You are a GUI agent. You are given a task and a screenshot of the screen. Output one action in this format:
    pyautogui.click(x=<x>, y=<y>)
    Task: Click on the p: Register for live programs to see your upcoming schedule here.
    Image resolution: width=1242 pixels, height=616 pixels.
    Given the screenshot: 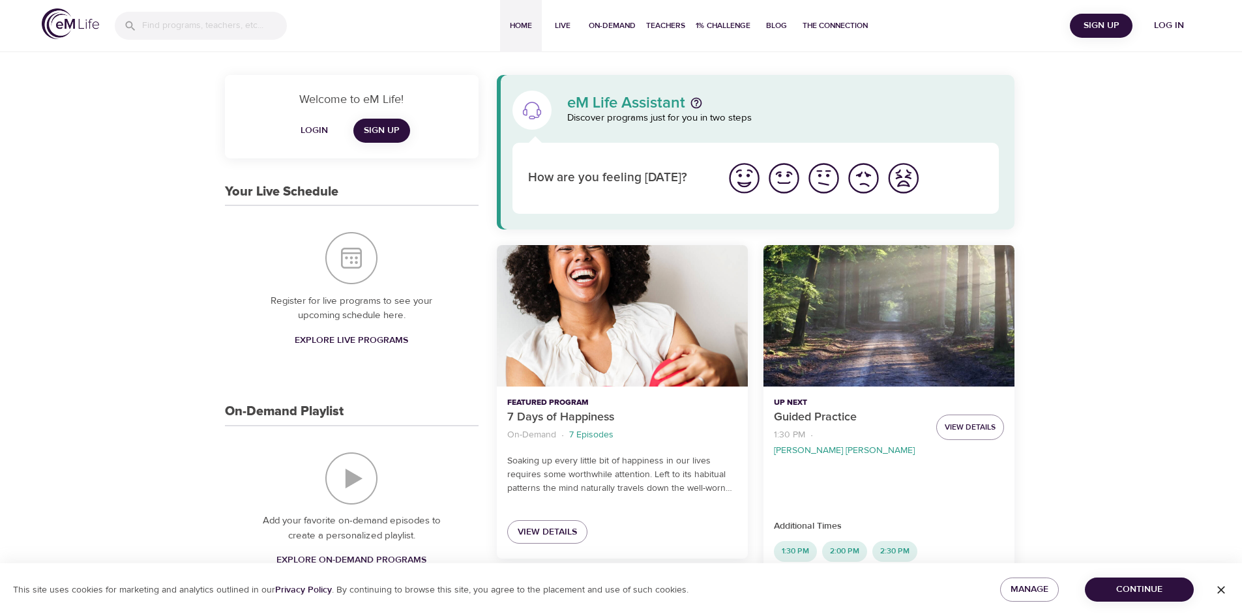 What is the action you would take?
    pyautogui.click(x=351, y=308)
    